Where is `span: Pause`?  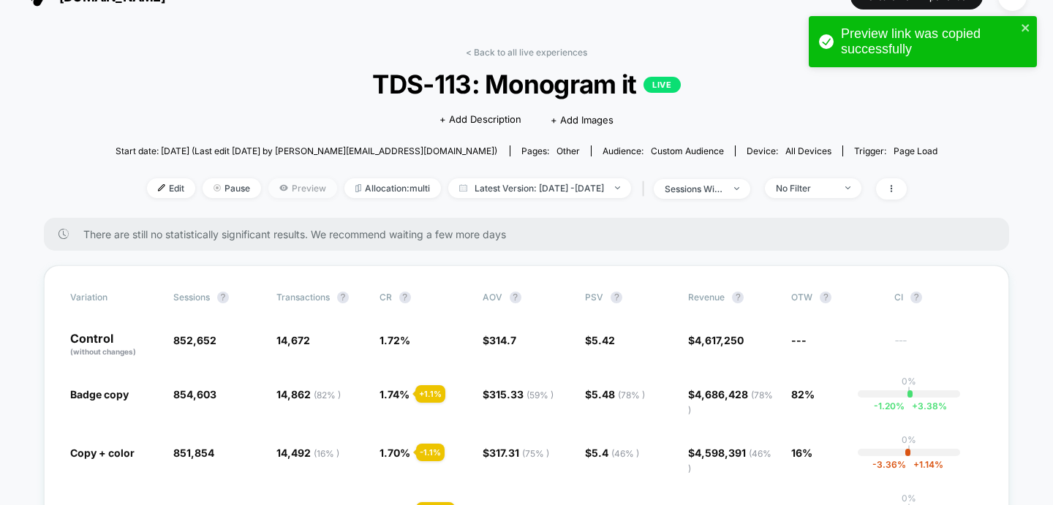
span: Pause is located at coordinates (232, 188).